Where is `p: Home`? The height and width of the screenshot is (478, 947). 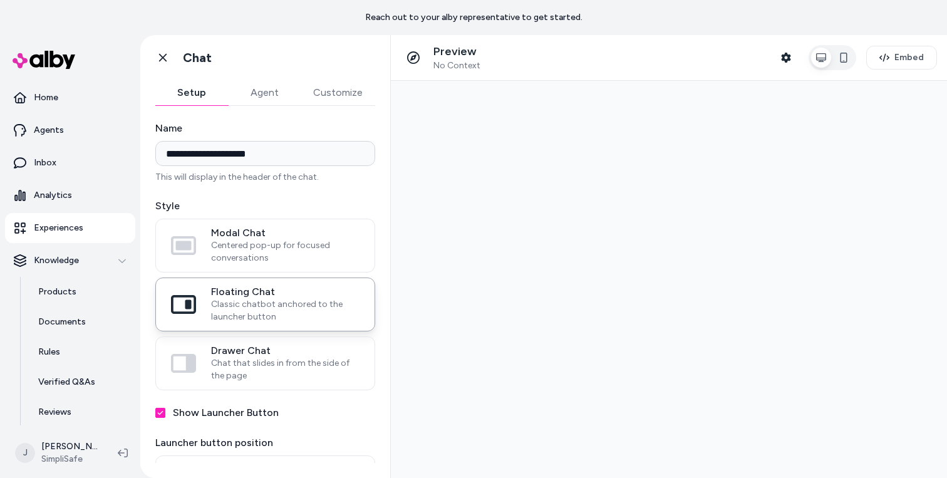 p: Home is located at coordinates (46, 98).